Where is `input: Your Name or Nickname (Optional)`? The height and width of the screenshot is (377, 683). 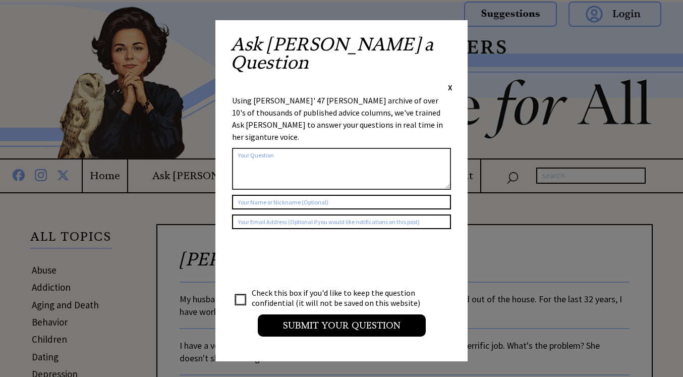 input: Your Name or Nickname (Optional) is located at coordinates (342, 202).